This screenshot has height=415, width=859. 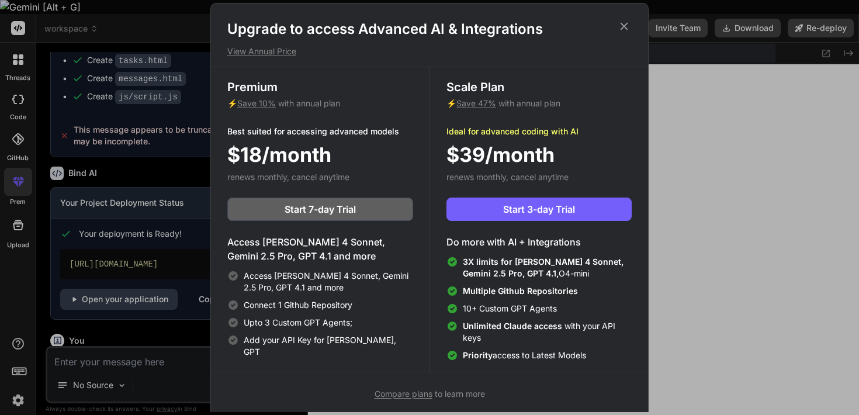 I want to click on h3: Scale Plan, so click(x=539, y=87).